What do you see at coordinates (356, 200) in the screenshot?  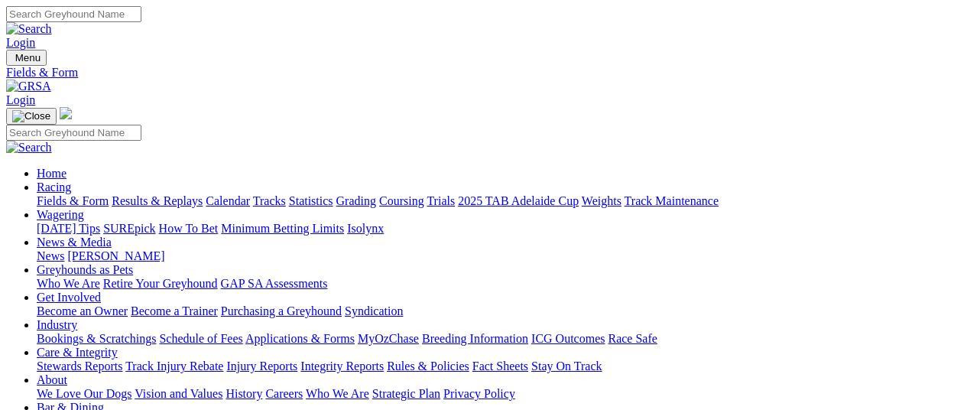 I see `a: Grading` at bounding box center [356, 200].